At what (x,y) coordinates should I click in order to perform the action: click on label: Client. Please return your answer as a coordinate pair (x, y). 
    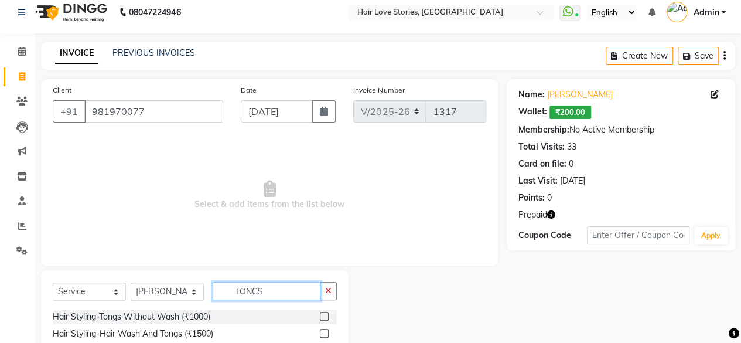
    Looking at the image, I should click on (62, 90).